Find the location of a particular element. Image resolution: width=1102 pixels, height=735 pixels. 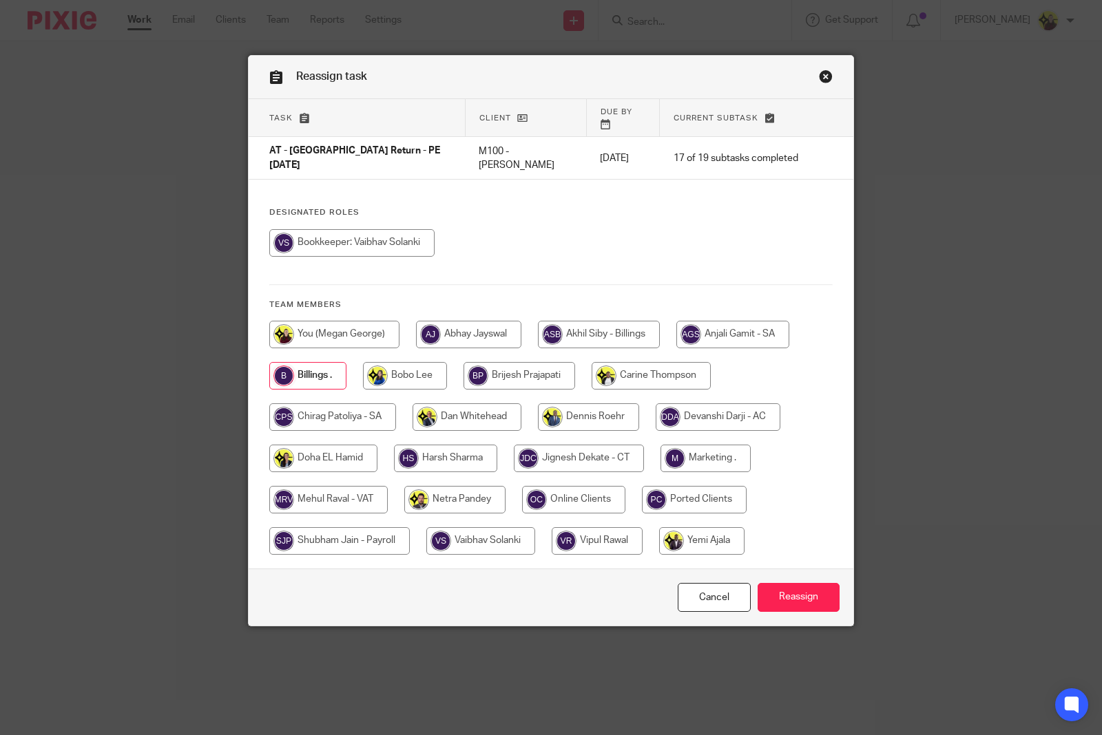

span: Due by is located at coordinates (616, 112).